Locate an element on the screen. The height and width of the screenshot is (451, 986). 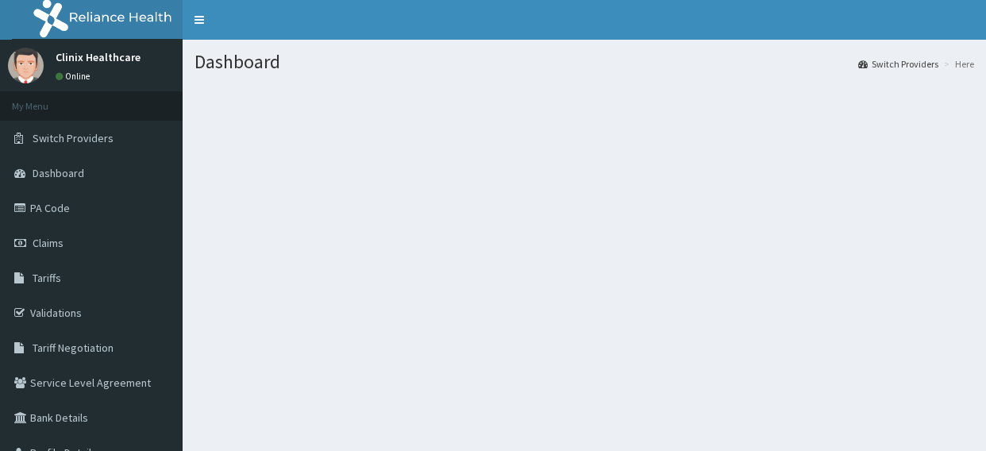
a: Online is located at coordinates (75, 76).